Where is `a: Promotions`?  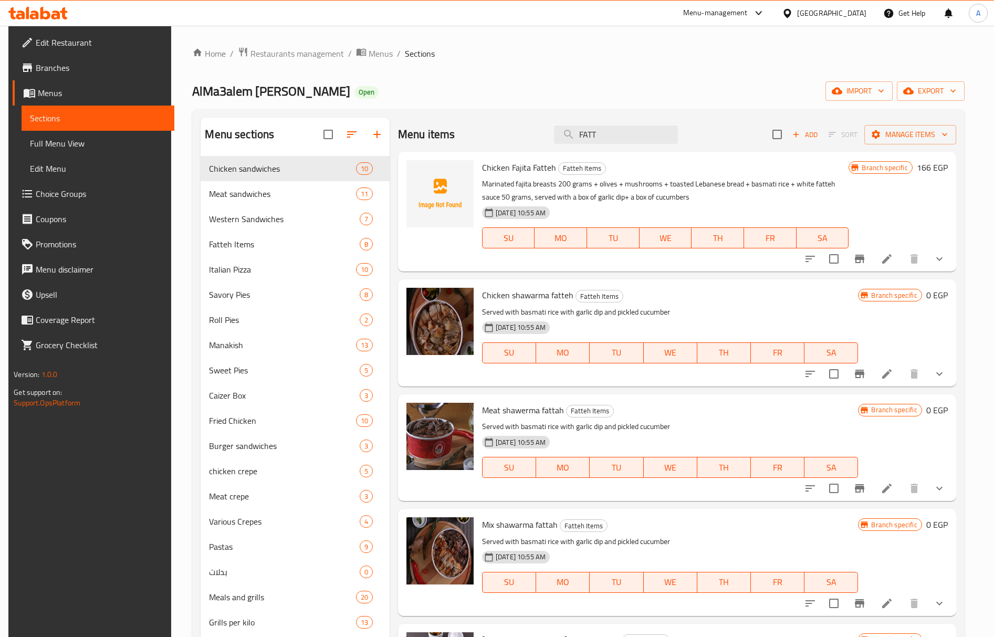 a: Promotions is located at coordinates (93, 244).